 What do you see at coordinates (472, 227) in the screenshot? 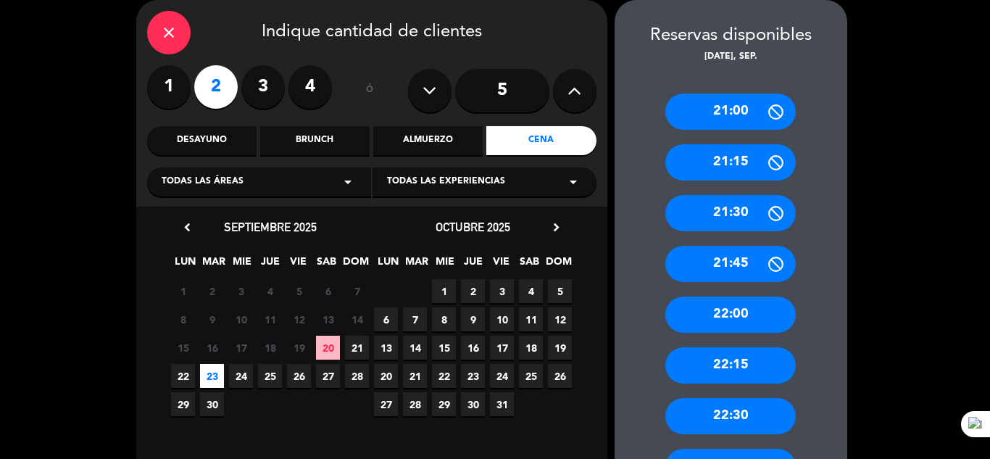
I see `span: octubre 2025` at bounding box center [472, 227].